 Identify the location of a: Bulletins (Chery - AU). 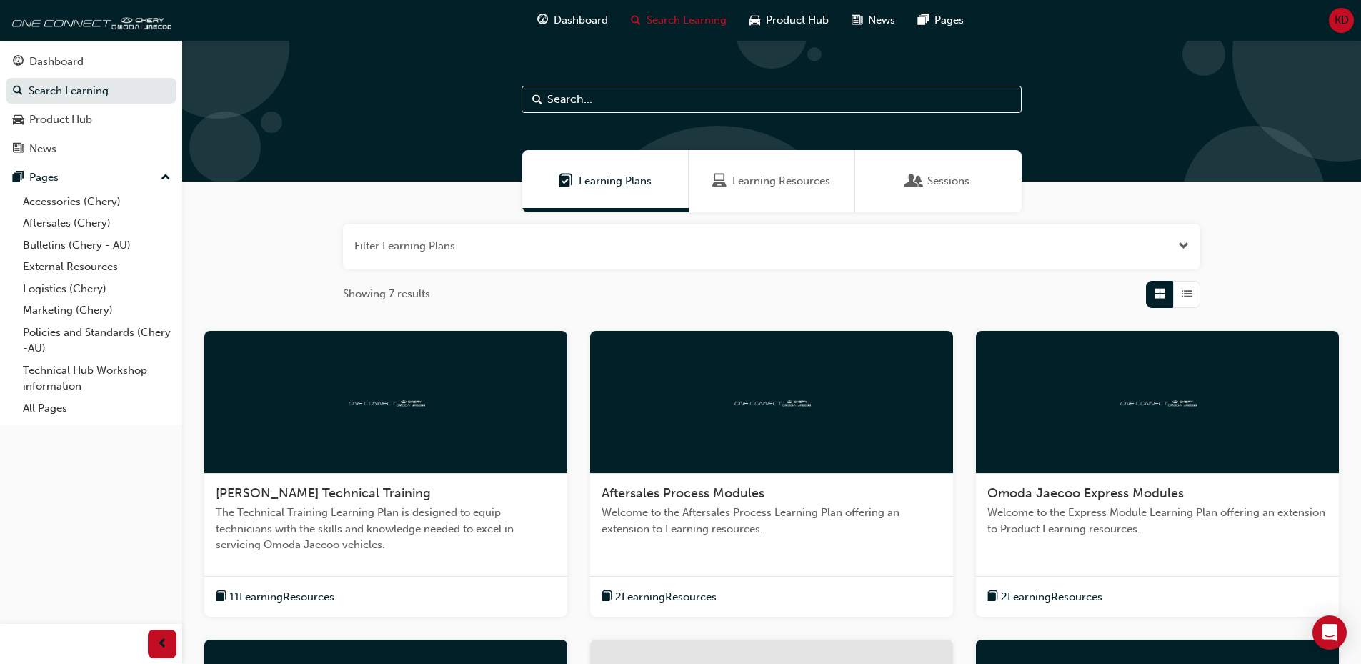
(96, 245).